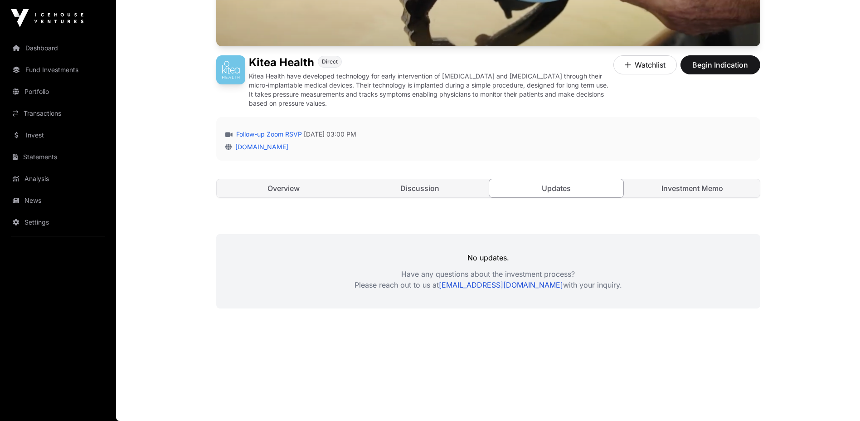 Image resolution: width=860 pixels, height=421 pixels. What do you see at coordinates (281, 63) in the screenshot?
I see `h1: Kitea Health` at bounding box center [281, 63].